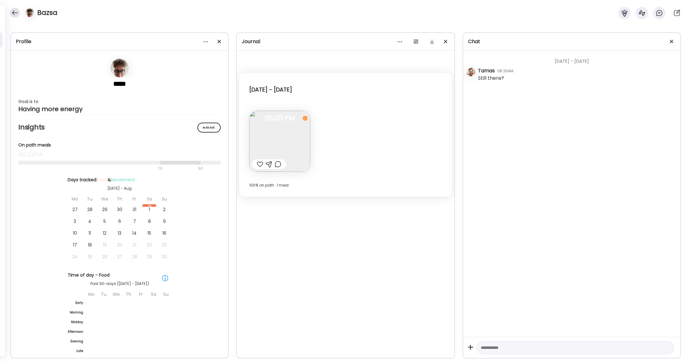 The image size is (691, 361). What do you see at coordinates (75, 245) in the screenshot?
I see `div: 17` at bounding box center [75, 245].